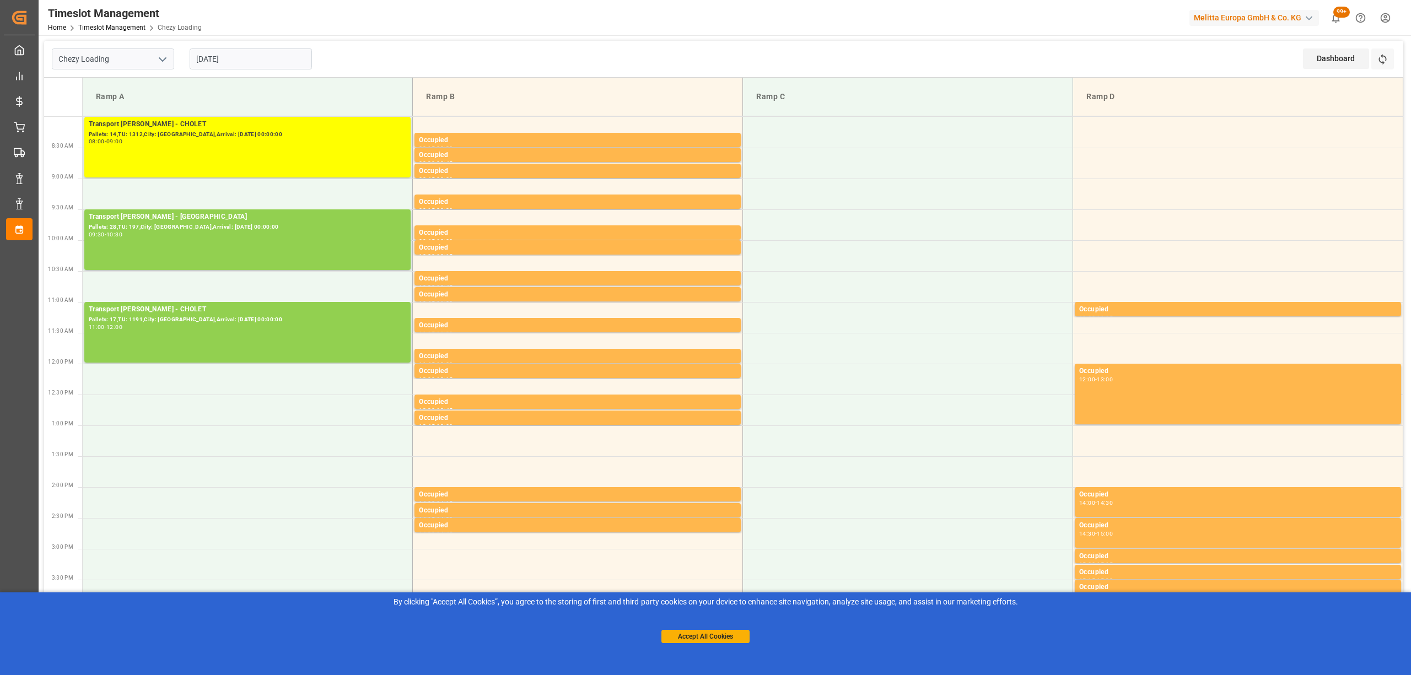 The image size is (1411, 675). I want to click on span: 9:30 AM, so click(62, 207).